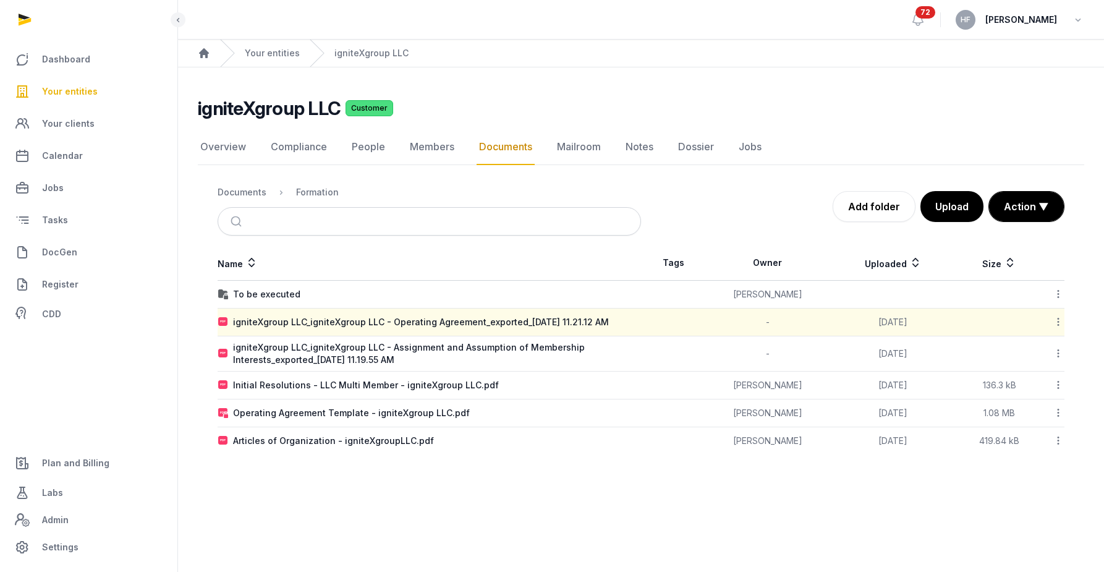  I want to click on a: Members, so click(432, 147).